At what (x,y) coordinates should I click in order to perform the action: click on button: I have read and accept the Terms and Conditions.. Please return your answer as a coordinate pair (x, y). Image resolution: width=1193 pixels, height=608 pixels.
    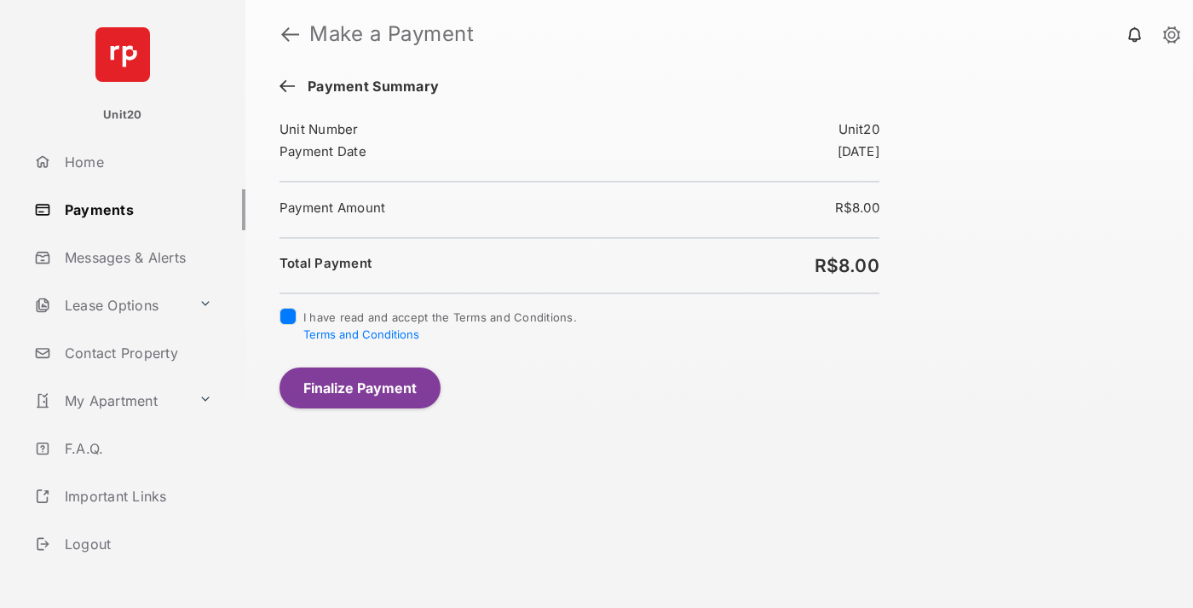
    Looking at the image, I should click on (361, 334).